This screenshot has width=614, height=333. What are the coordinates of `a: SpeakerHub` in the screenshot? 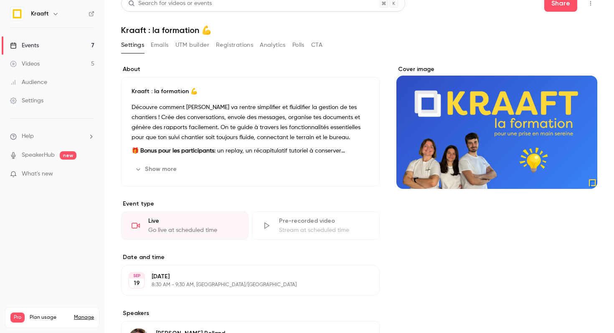 It's located at (38, 155).